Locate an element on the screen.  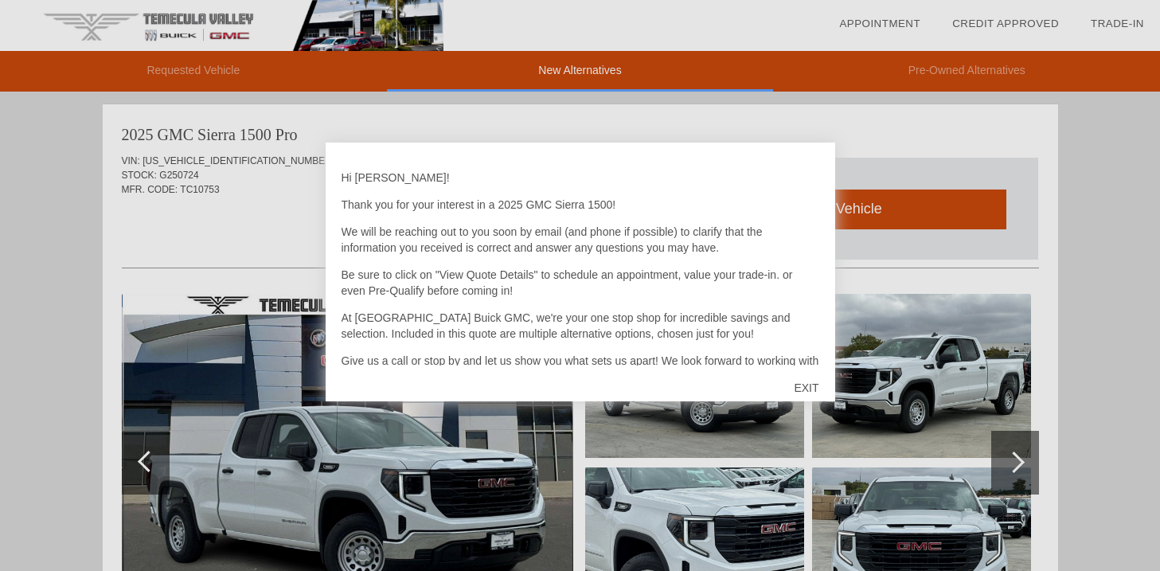
a: Trade-In is located at coordinates (1117, 23).